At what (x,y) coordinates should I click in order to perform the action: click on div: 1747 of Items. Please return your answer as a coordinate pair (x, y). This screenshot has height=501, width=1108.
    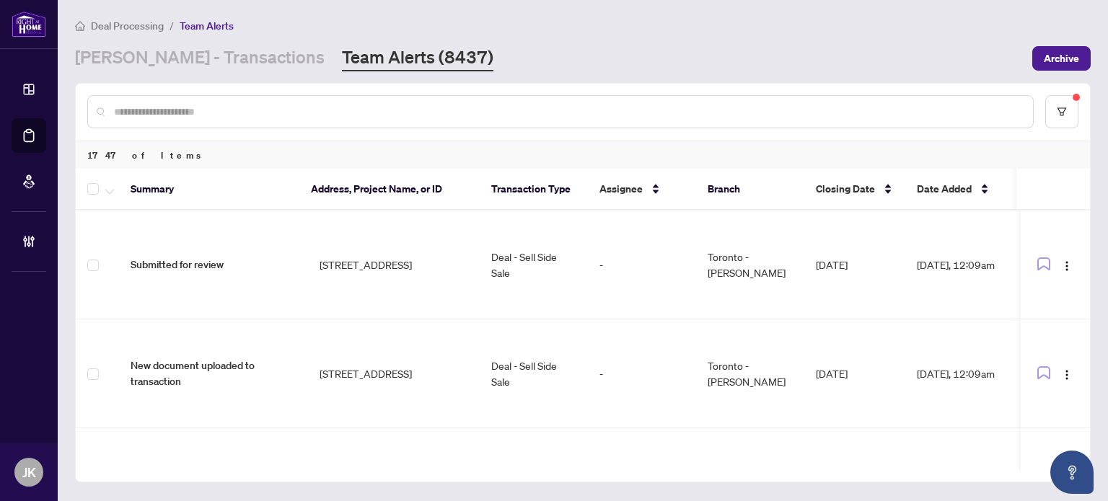
    Looking at the image, I should click on (583, 155).